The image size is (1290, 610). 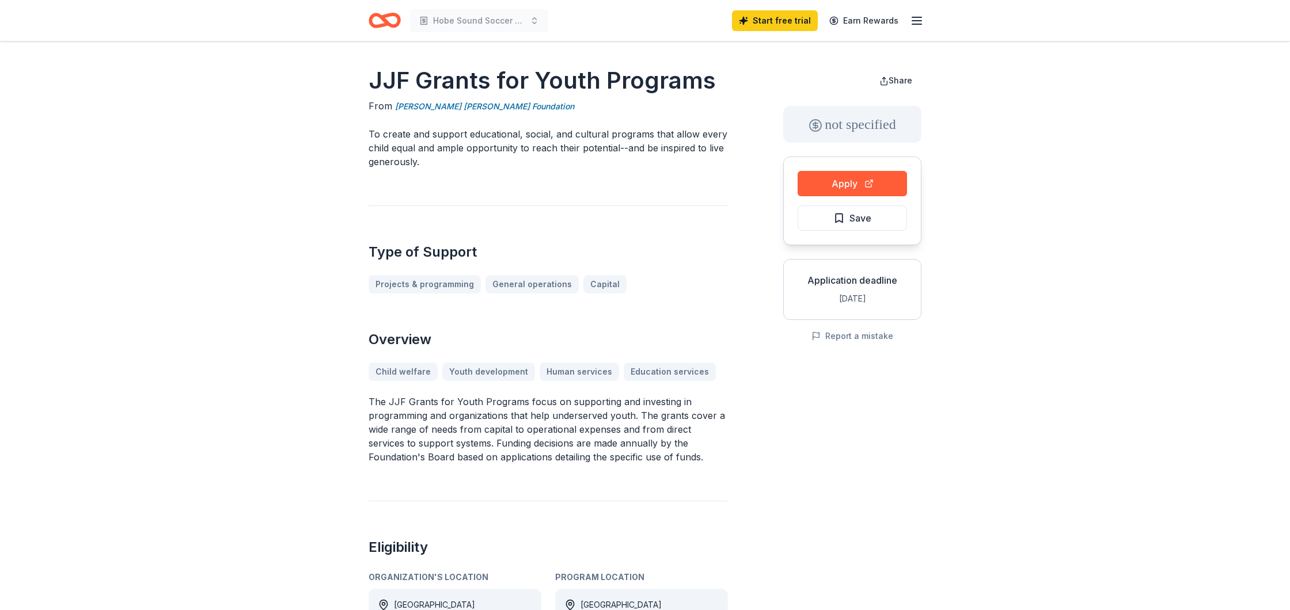 I want to click on button: Share, so click(x=895, y=81).